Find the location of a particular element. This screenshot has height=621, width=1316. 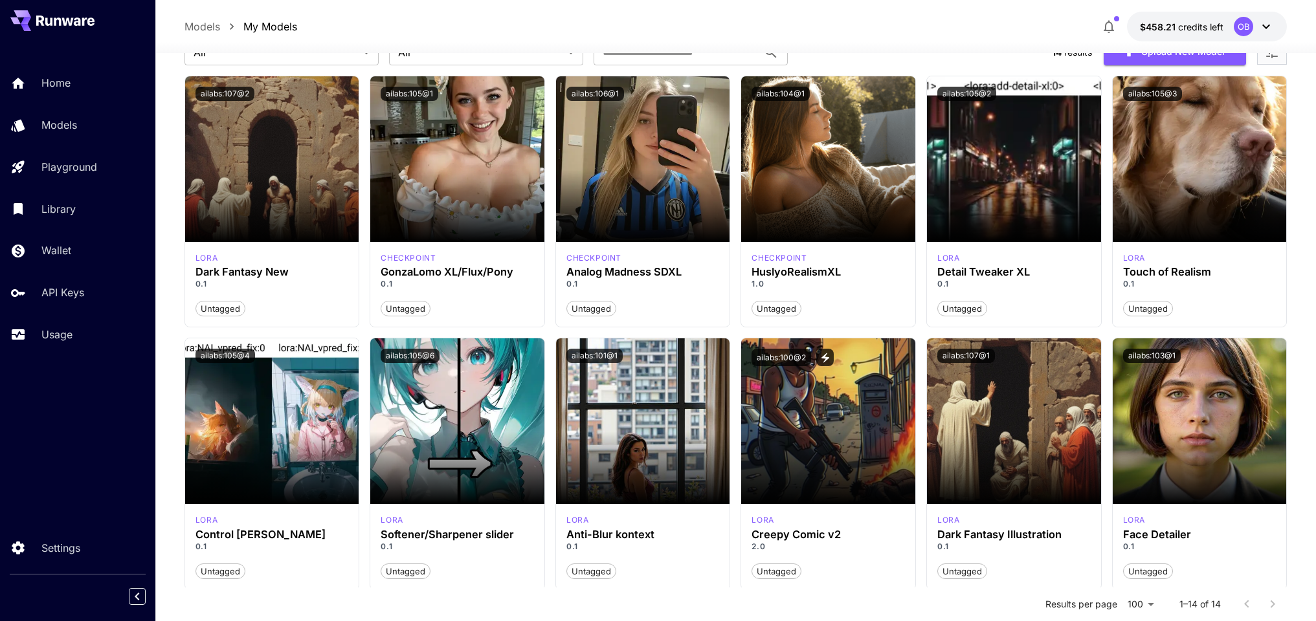

h3: Softener/Sharpener slider is located at coordinates (457, 535).